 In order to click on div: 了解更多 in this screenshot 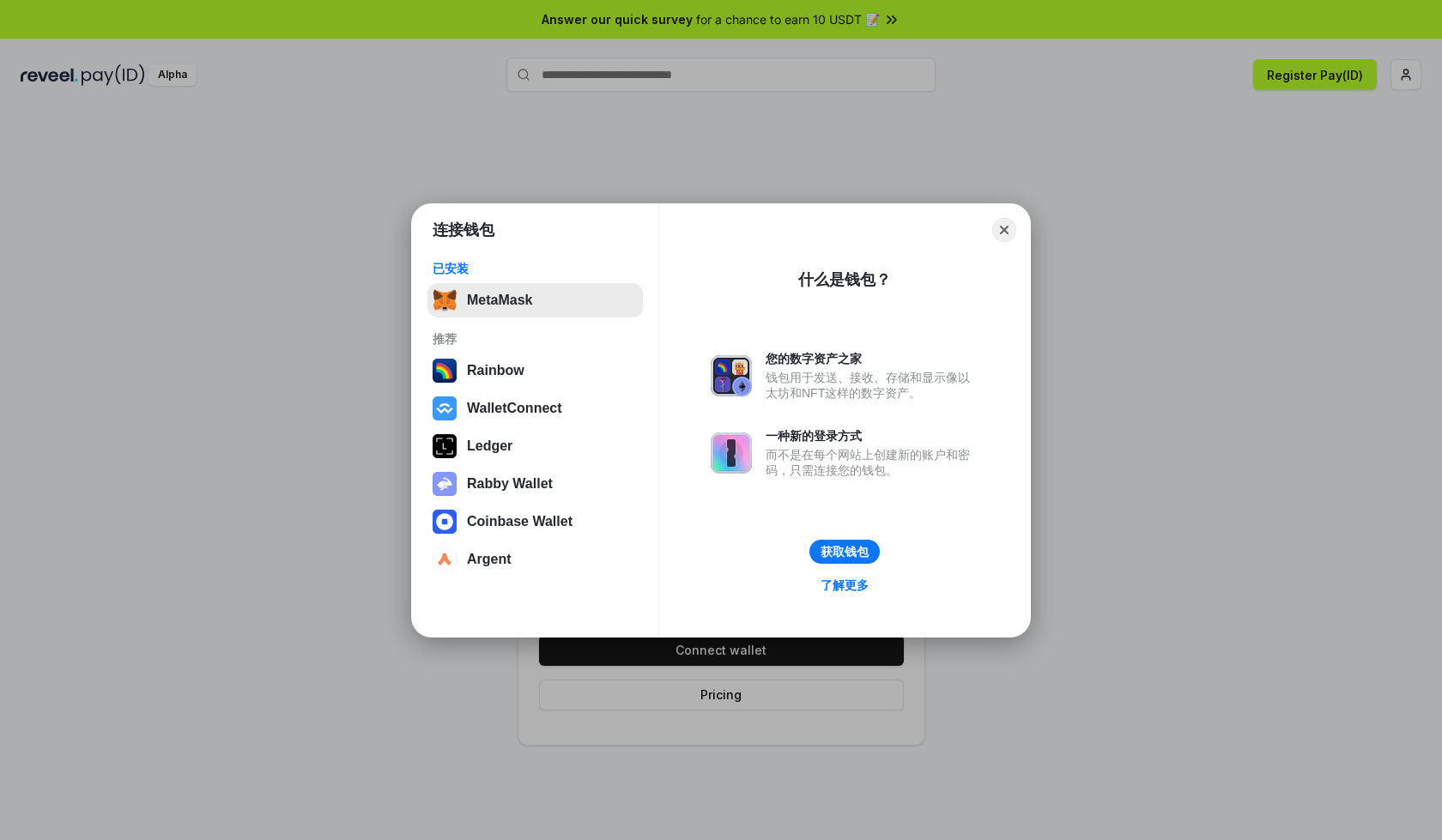, I will do `click(845, 585)`.